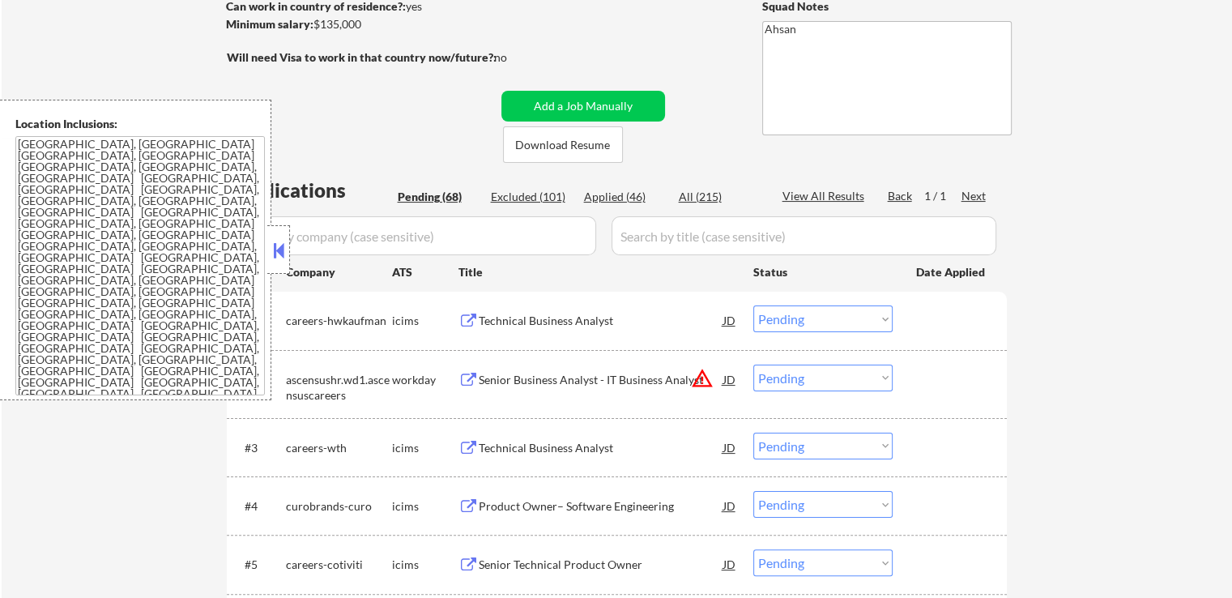  What do you see at coordinates (901, 196) in the screenshot?
I see `div: Back` at bounding box center [901, 196].